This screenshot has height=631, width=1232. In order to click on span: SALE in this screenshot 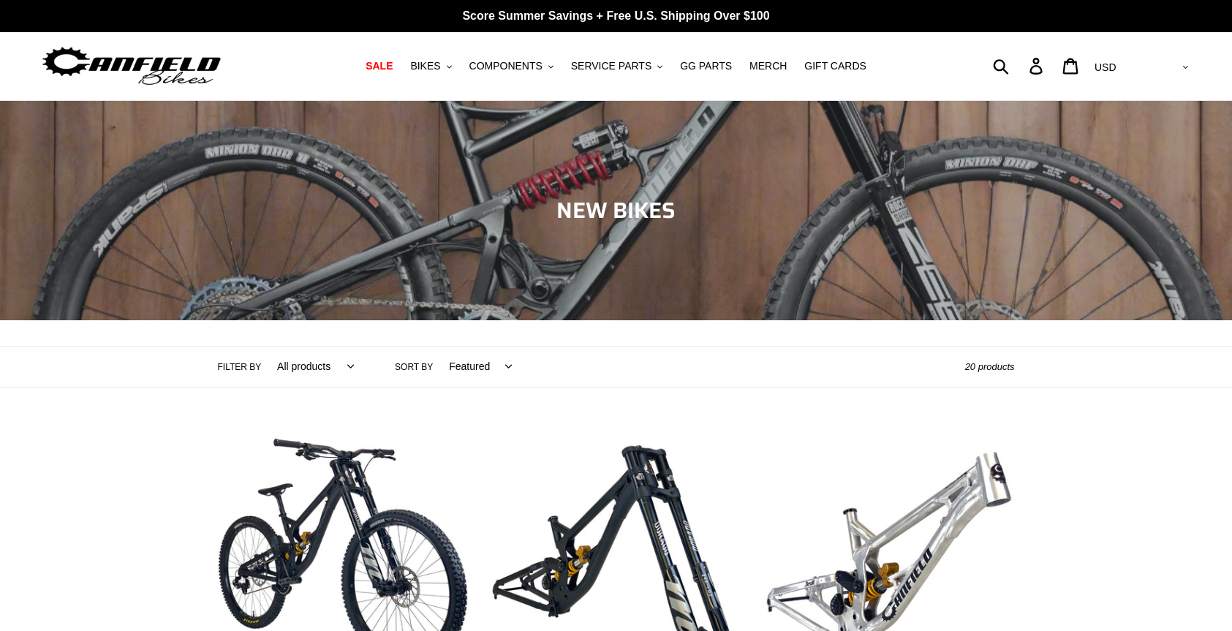, I will do `click(379, 66)`.